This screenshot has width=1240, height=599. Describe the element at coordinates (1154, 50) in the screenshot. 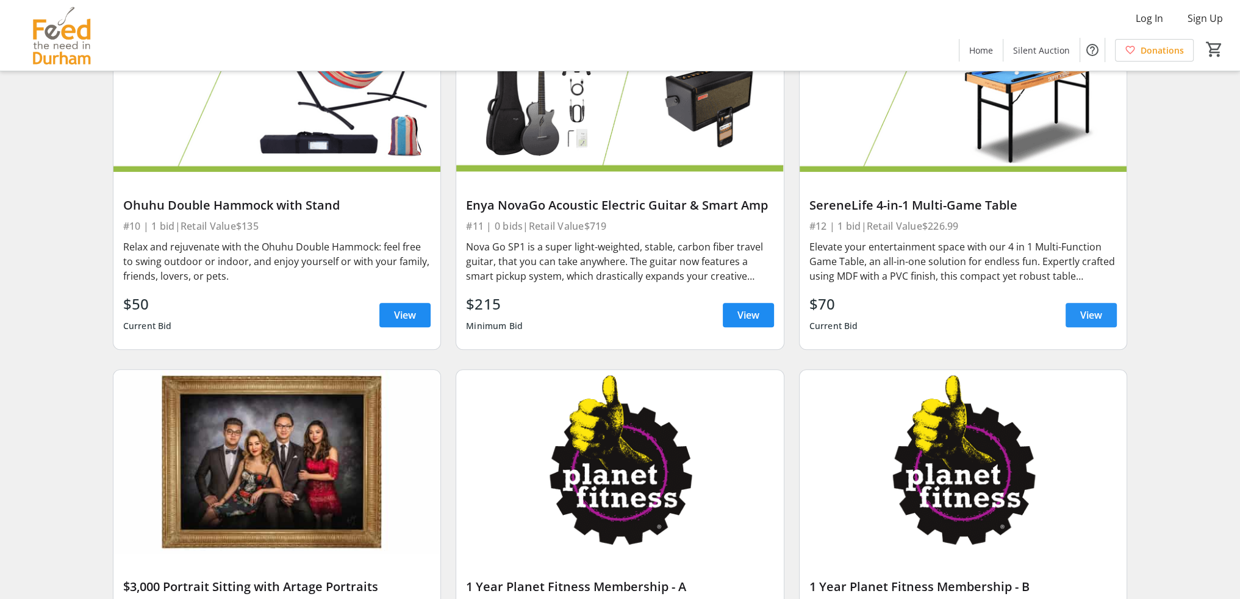

I see `a: Donations` at that location.